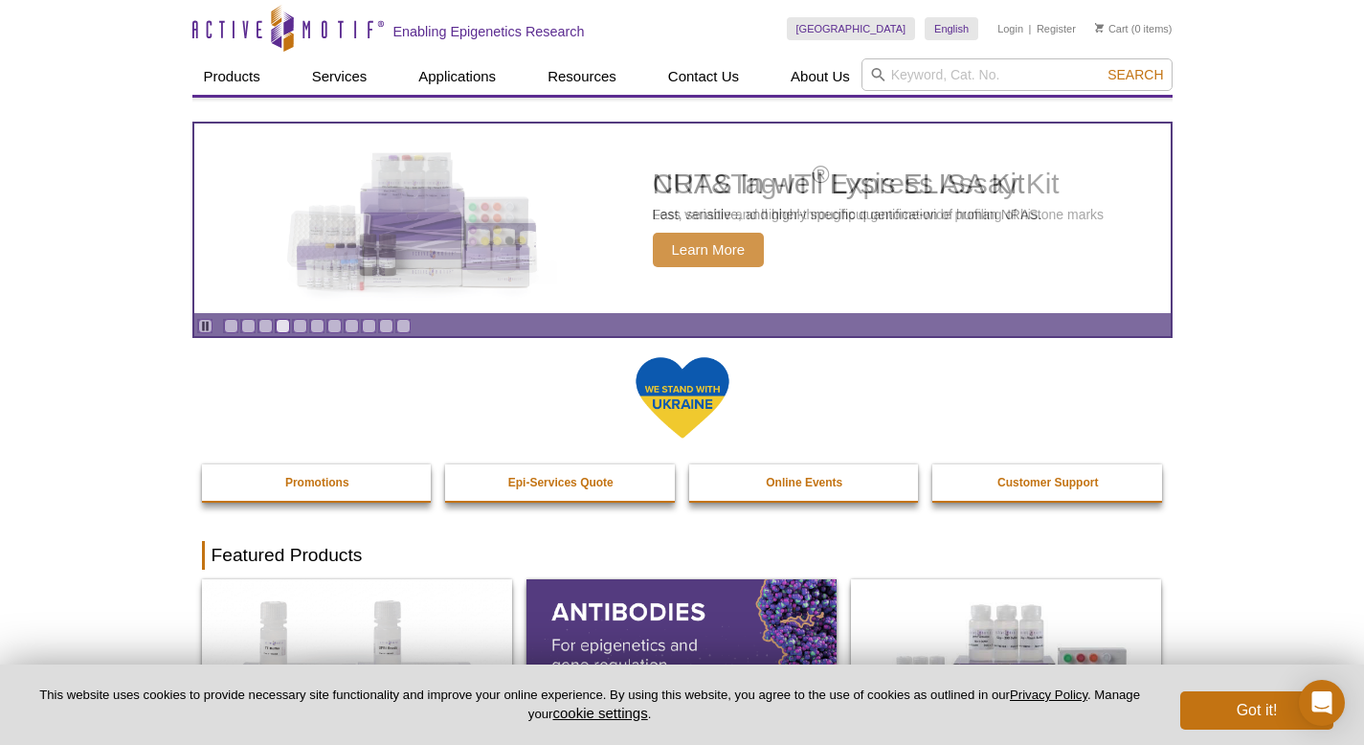  What do you see at coordinates (489, 32) in the screenshot?
I see `h2: Enabling Epigenetics Research` at bounding box center [489, 32].